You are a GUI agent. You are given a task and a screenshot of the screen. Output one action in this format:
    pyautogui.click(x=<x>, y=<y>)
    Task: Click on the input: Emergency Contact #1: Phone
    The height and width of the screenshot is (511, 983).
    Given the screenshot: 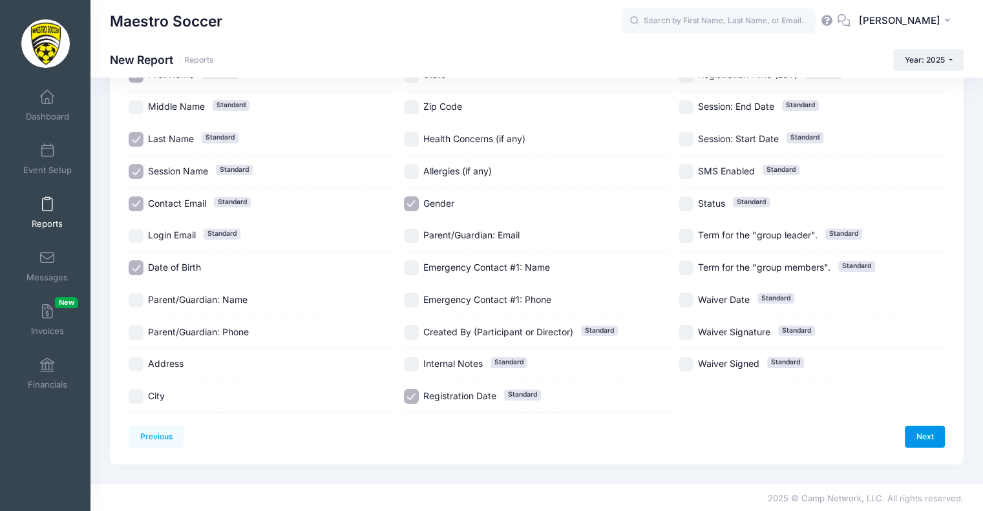 What is the action you would take?
    pyautogui.click(x=411, y=300)
    